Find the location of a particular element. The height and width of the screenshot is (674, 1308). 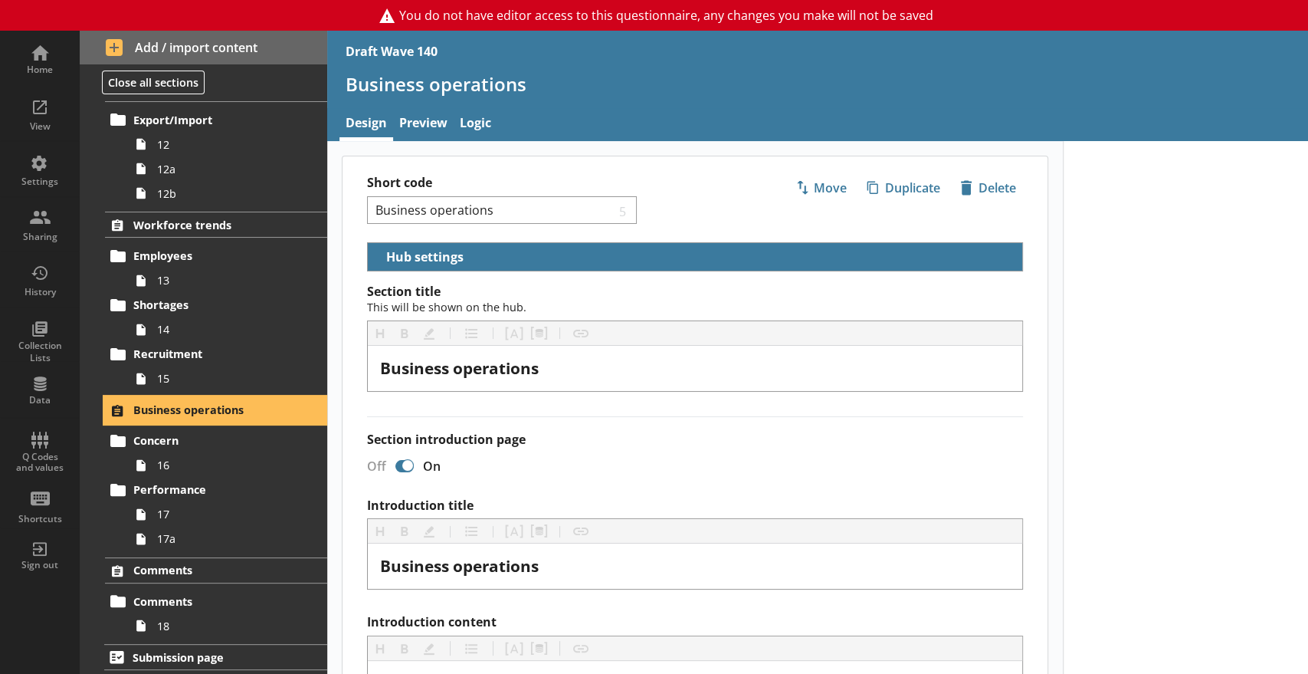

button: Delete is located at coordinates (988, 188).